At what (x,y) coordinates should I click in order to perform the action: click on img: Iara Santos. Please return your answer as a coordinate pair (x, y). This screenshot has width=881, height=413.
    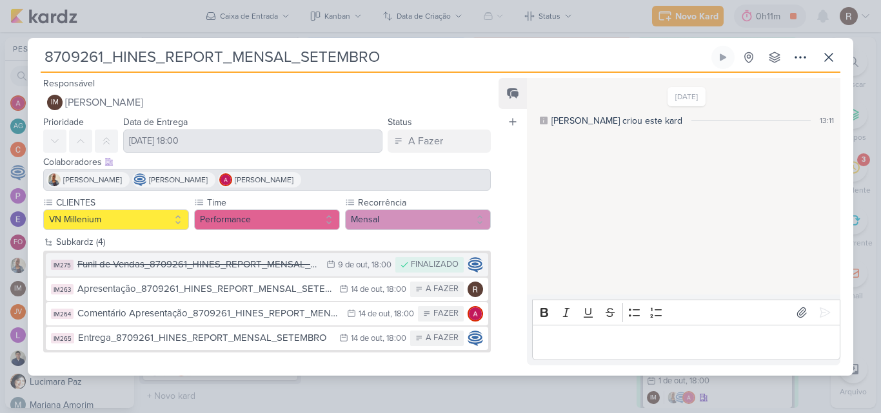
    Looking at the image, I should click on (54, 180).